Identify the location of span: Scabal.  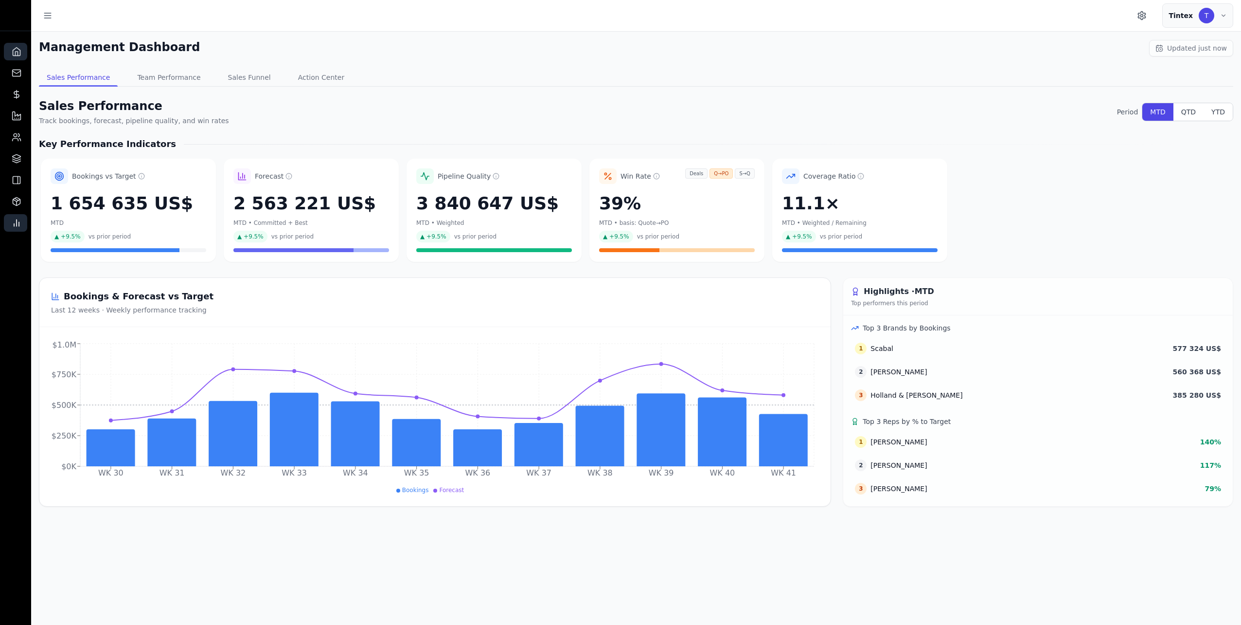
(882, 348).